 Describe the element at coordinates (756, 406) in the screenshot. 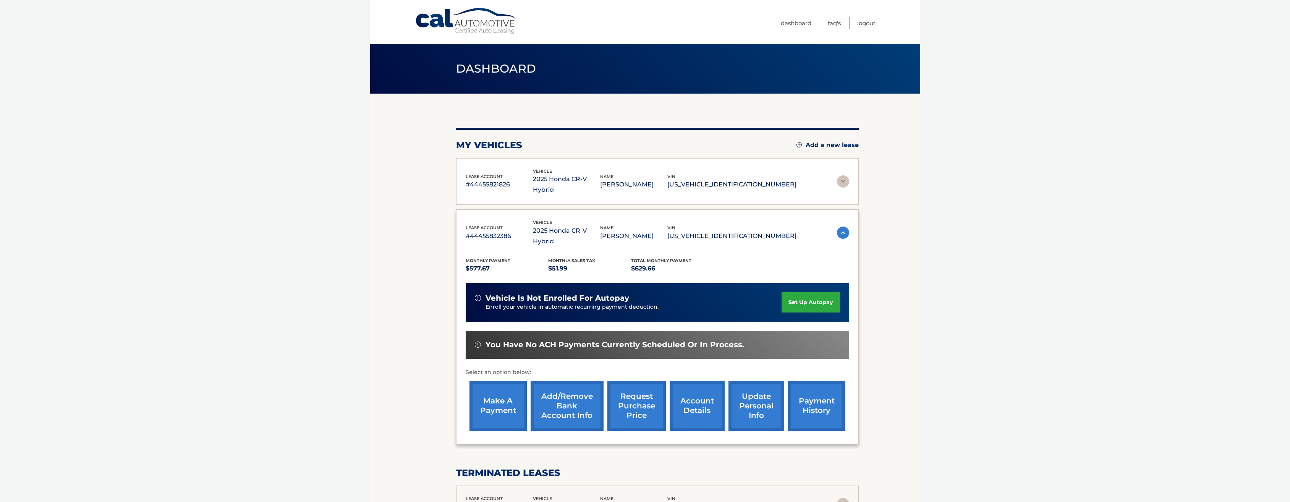

I see `a: update personal info` at that location.